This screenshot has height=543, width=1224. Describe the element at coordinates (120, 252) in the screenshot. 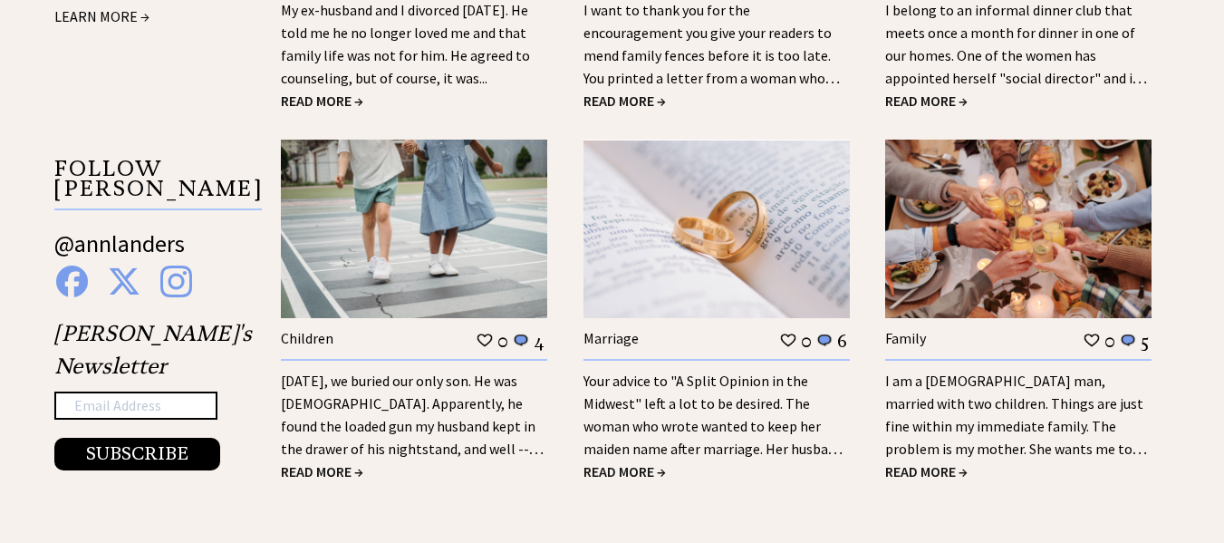

I see `a: @annlanders` at that location.